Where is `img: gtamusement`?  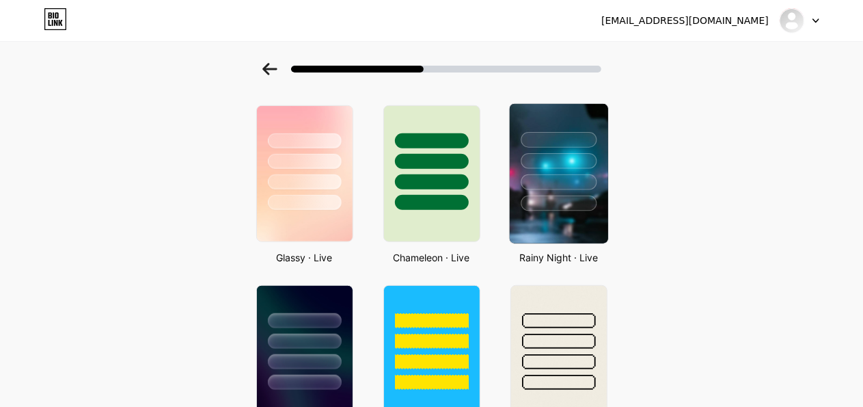 img: gtamusement is located at coordinates (792, 21).